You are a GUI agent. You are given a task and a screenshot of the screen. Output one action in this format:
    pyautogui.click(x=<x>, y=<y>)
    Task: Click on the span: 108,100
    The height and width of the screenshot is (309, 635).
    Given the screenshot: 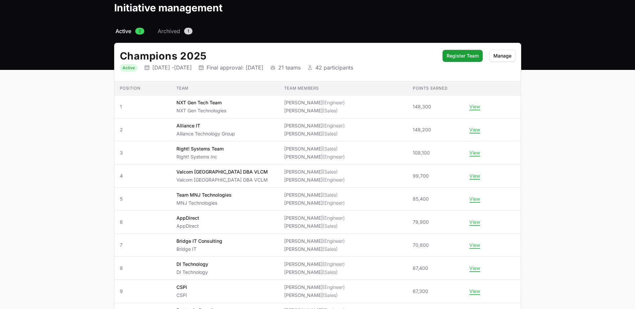 What is the action you would take?
    pyautogui.click(x=421, y=153)
    